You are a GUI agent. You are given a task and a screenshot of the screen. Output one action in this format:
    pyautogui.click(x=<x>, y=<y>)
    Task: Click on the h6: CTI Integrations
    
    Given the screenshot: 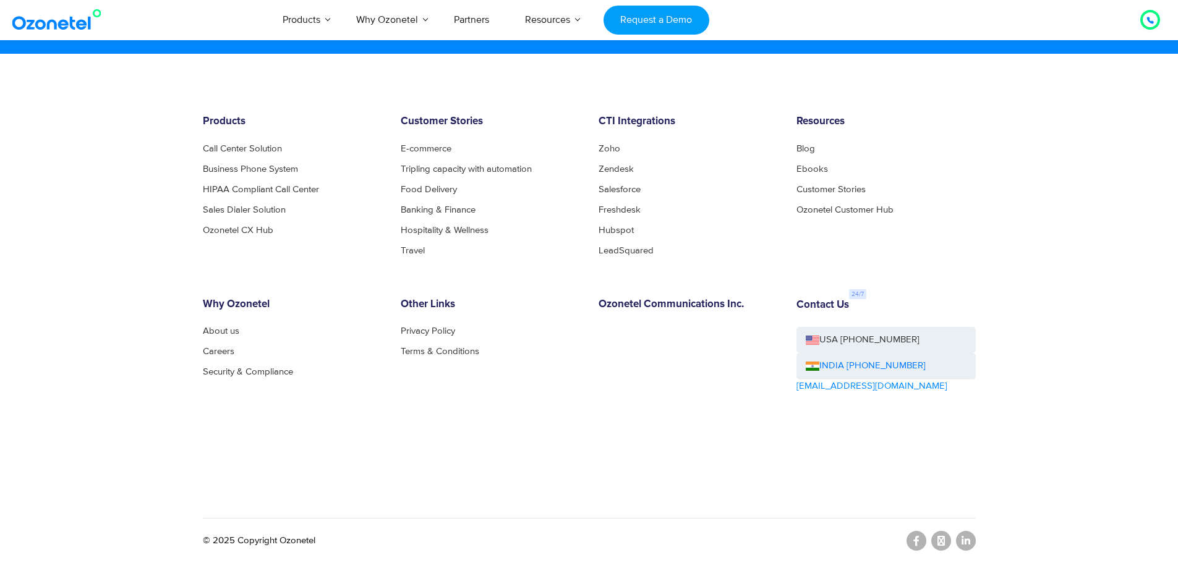 What is the action you would take?
    pyautogui.click(x=688, y=122)
    